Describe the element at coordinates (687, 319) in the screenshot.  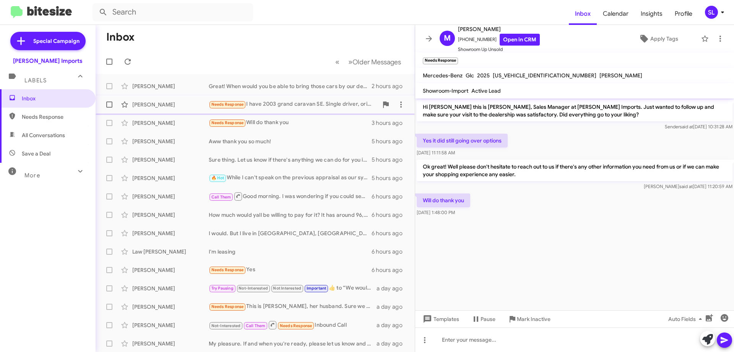
I see `span: Auto Fields` at that location.